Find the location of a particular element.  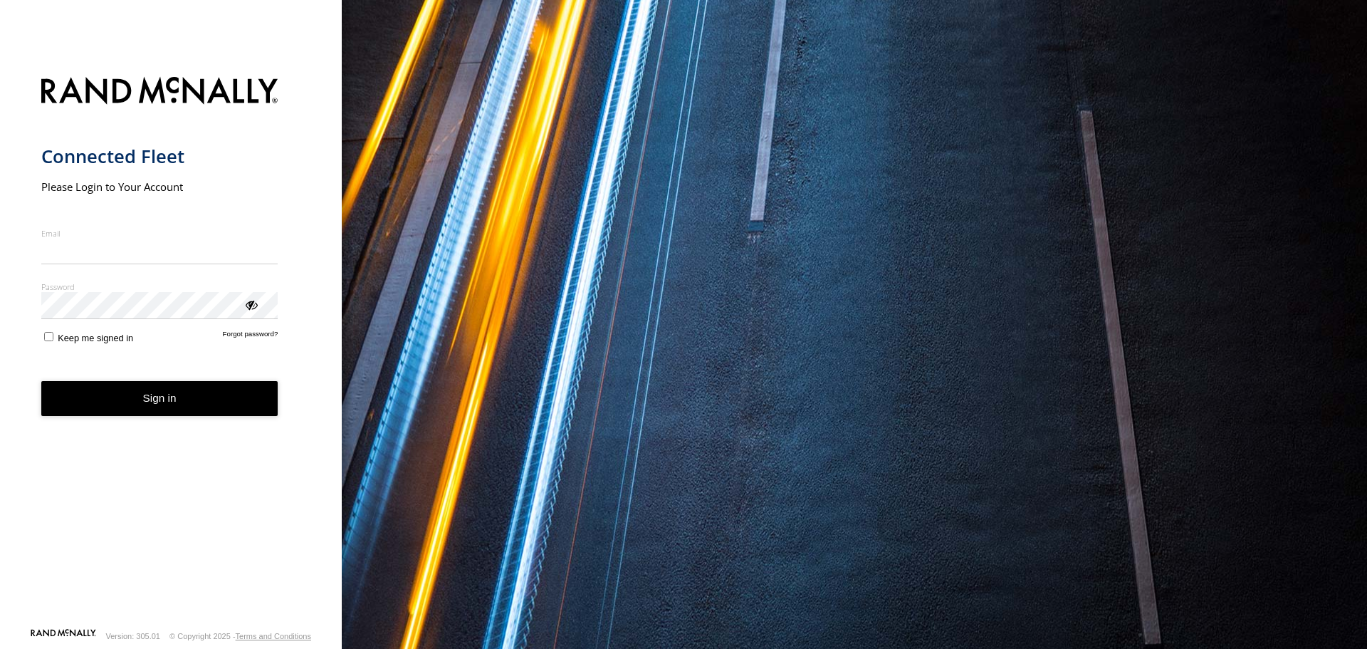

span: Keep me signed in is located at coordinates (95, 338).